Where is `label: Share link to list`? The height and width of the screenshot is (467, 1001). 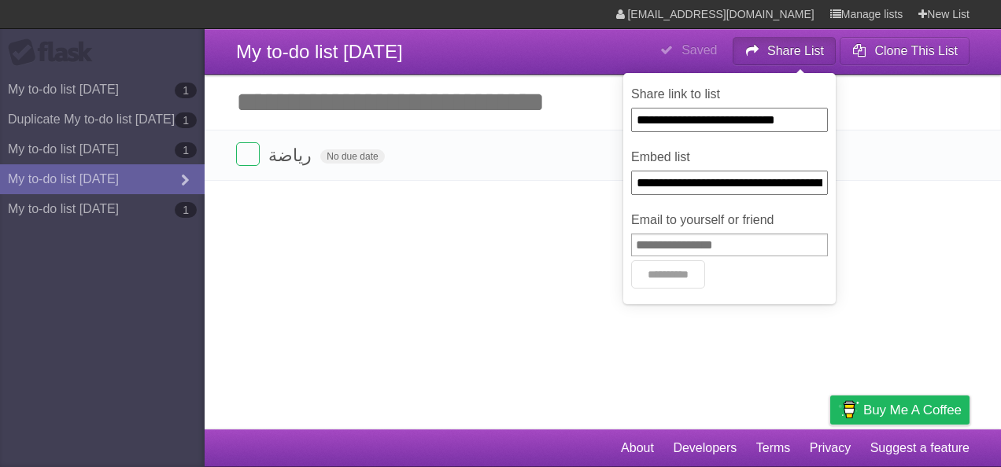
label: Share link to list is located at coordinates (729, 94).